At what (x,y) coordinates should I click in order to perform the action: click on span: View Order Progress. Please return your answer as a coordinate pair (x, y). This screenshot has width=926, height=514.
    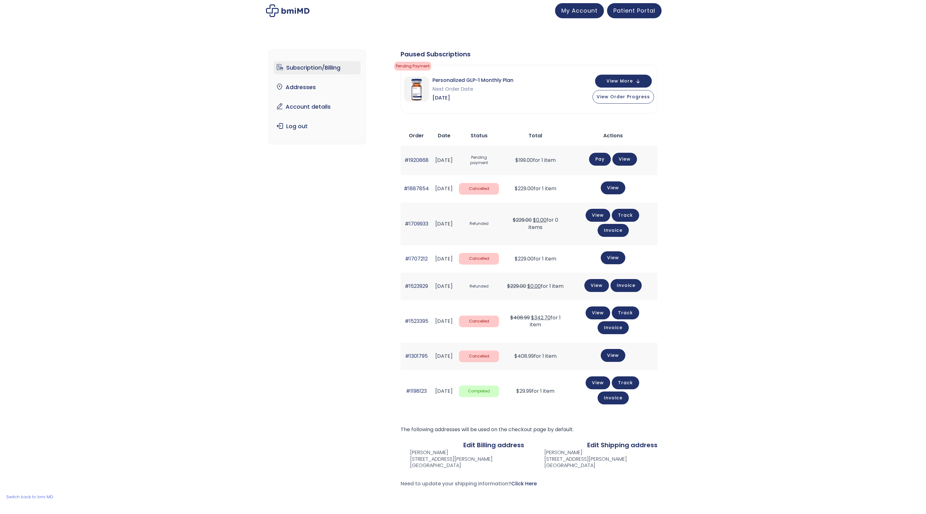
    Looking at the image, I should click on (623, 97).